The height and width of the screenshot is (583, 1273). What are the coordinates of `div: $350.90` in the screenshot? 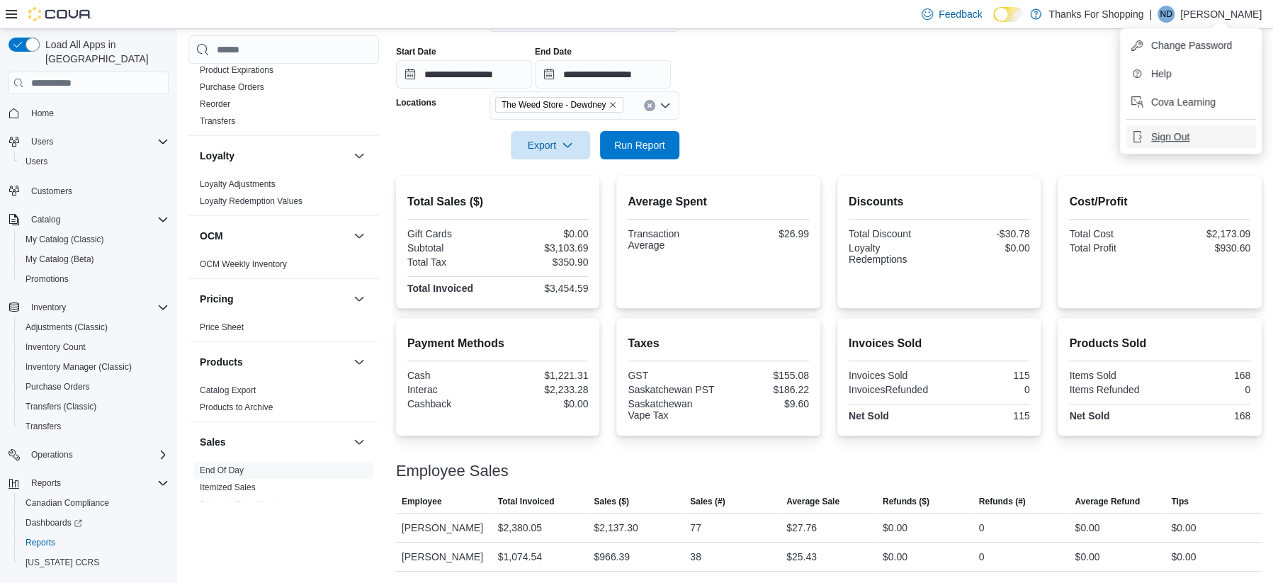 It's located at (545, 262).